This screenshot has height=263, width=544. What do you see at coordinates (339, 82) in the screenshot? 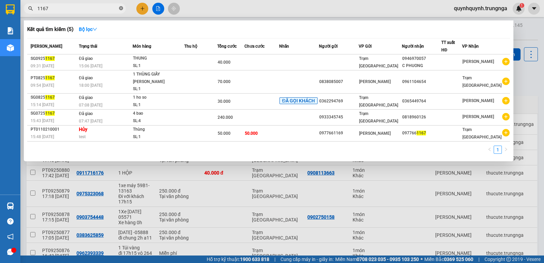
I see `div: 0838085007` at bounding box center [339, 82].